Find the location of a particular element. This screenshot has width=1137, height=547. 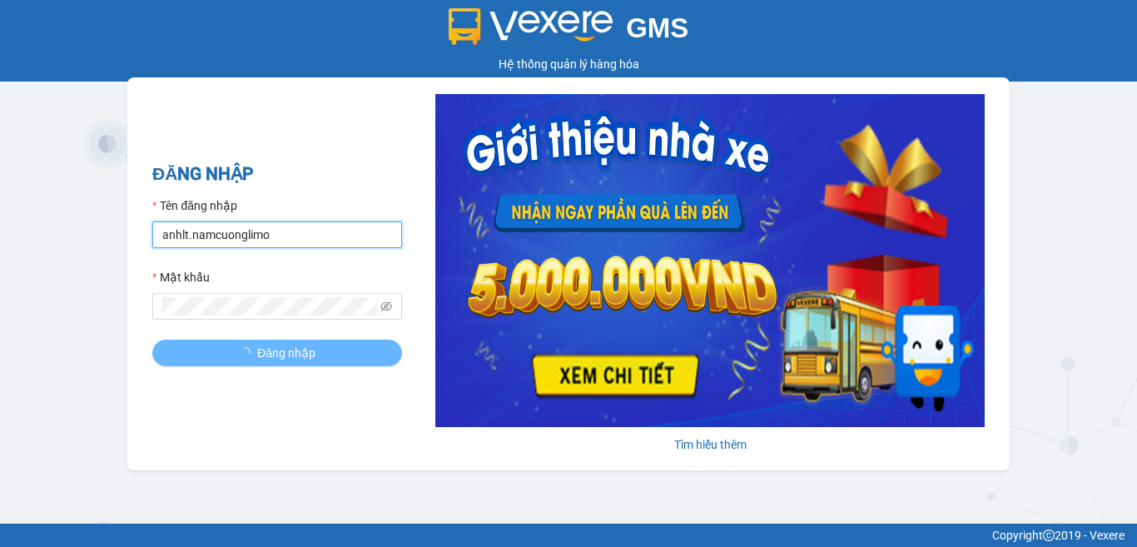

button: Đăng nhập is located at coordinates (277, 353).